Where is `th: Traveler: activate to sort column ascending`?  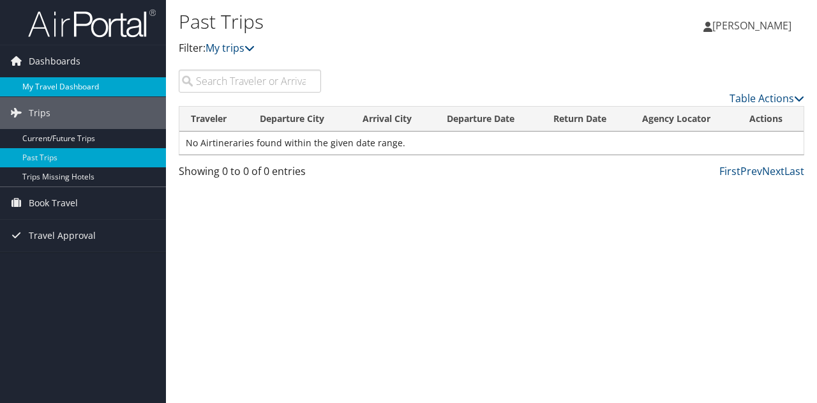
th: Traveler: activate to sort column ascending is located at coordinates (214, 119).